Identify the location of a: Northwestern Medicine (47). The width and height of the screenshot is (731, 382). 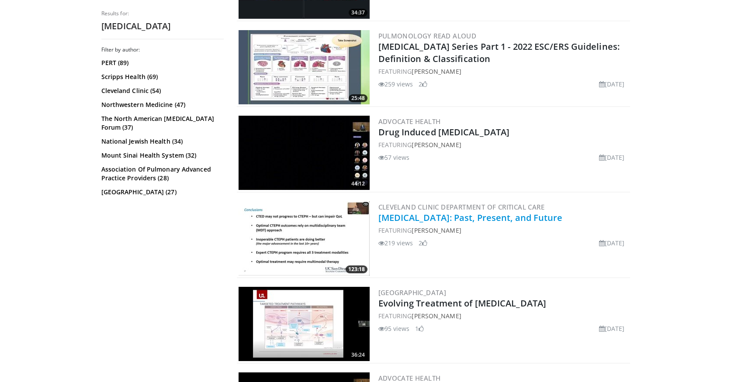
(161, 105).